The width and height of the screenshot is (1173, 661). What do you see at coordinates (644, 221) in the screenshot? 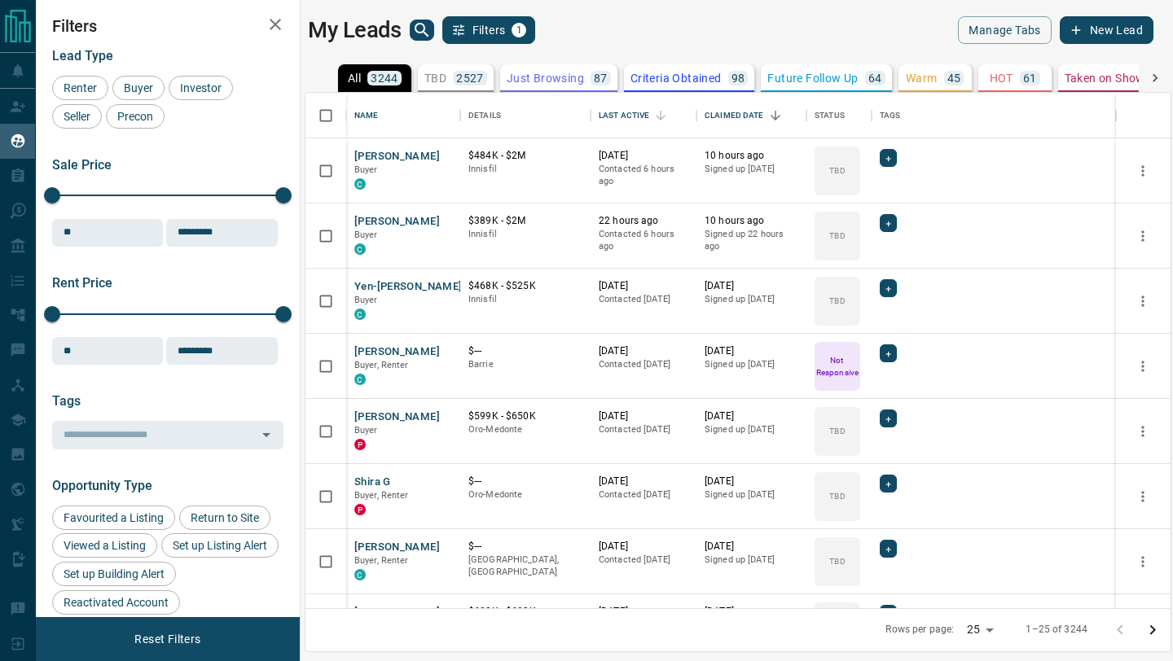
I see `p: 22 hours ago` at bounding box center [644, 221].